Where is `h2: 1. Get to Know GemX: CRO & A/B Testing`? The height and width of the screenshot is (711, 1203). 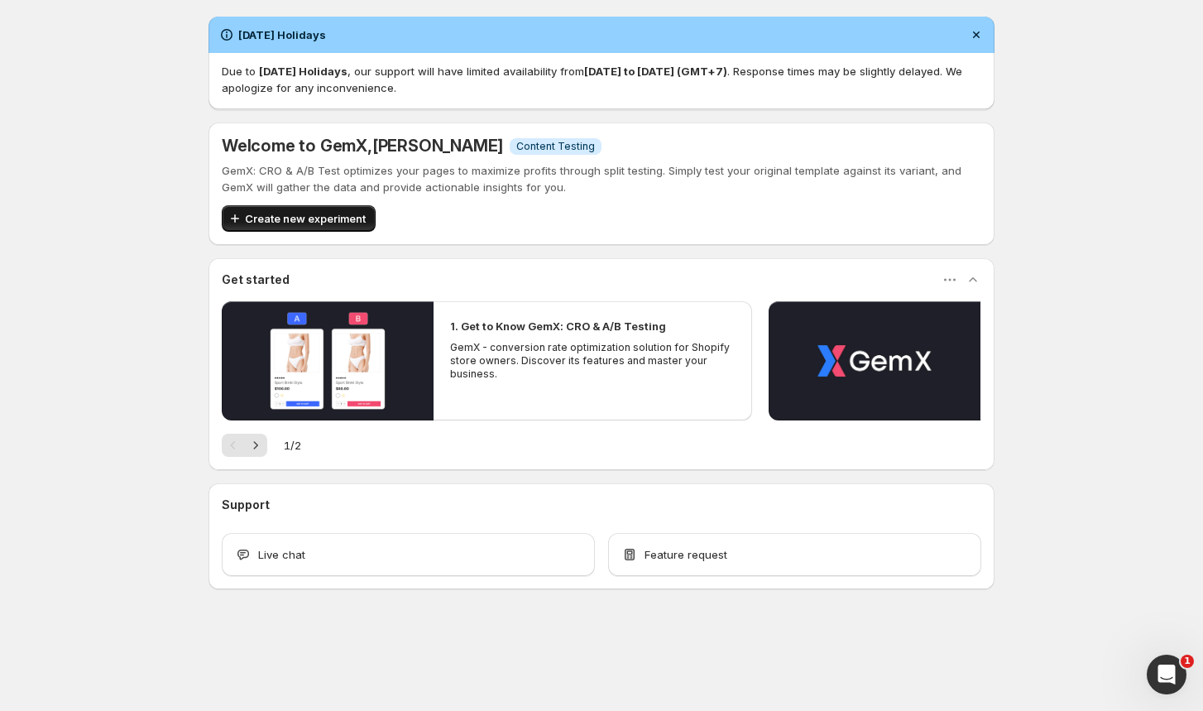 h2: 1. Get to Know GemX: CRO & A/B Testing is located at coordinates (558, 326).